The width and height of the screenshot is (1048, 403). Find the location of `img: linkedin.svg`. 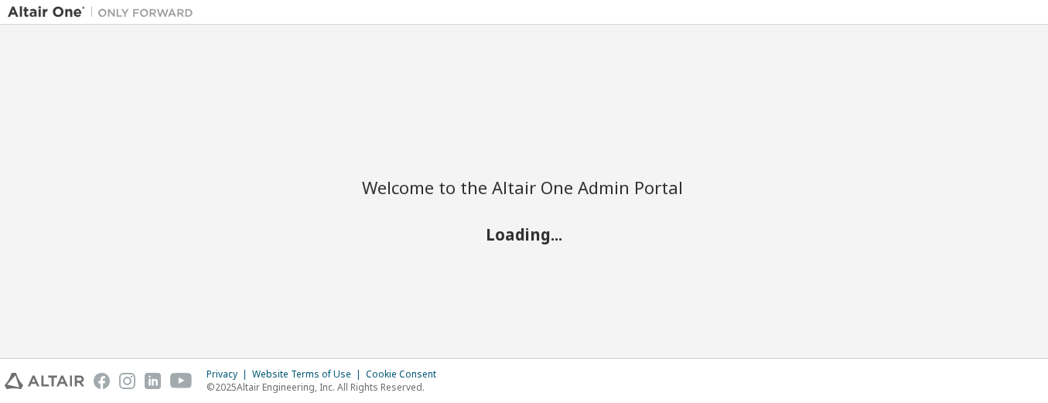

img: linkedin.svg is located at coordinates (152, 381).